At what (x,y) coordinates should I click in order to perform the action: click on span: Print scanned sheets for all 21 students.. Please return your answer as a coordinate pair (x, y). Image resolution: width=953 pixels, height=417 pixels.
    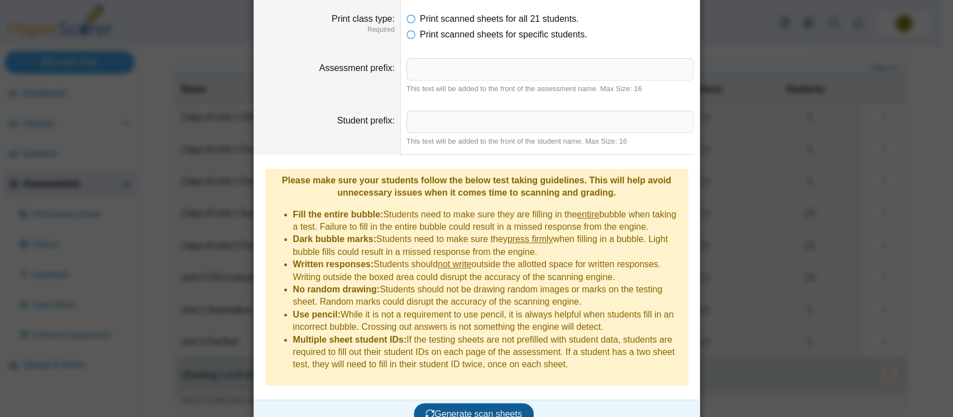
    Looking at the image, I should click on (499, 18).